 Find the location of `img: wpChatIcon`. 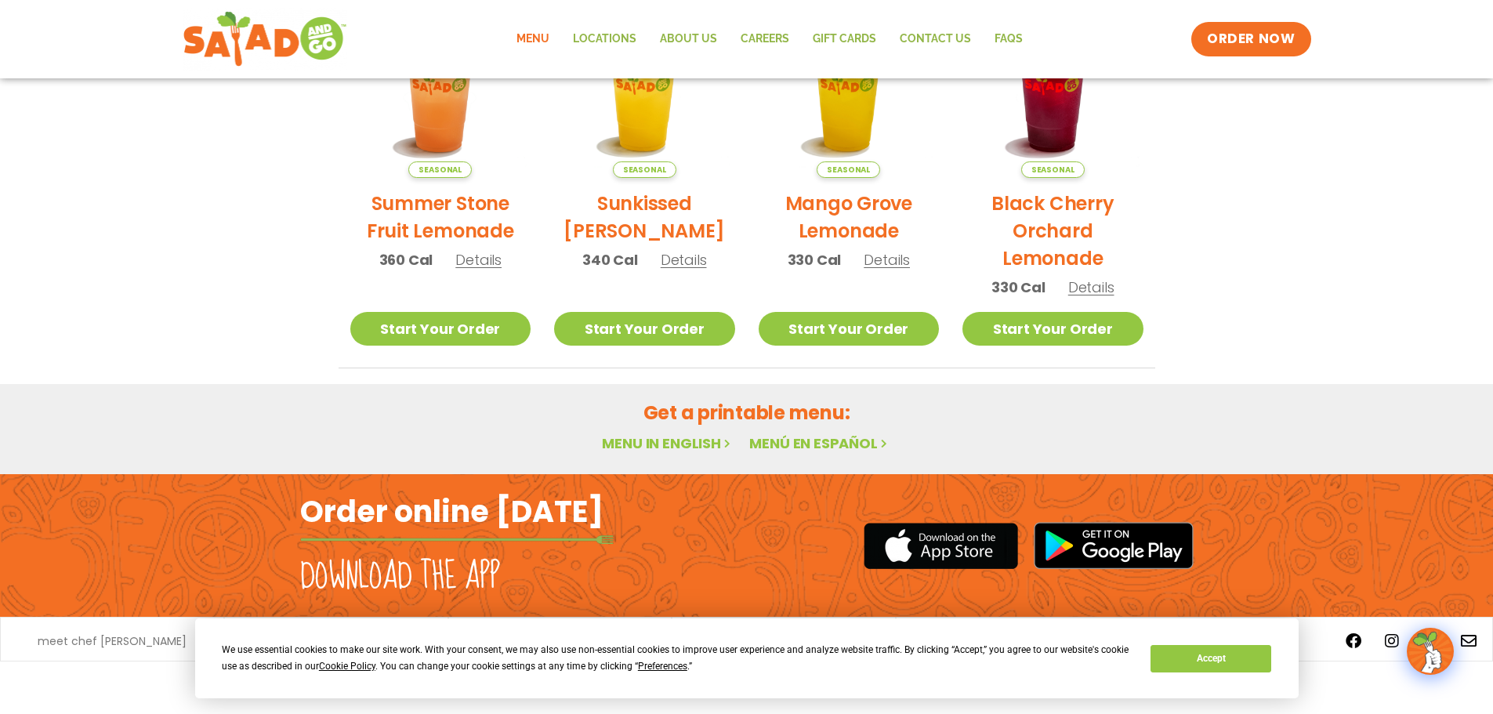

img: wpChatIcon is located at coordinates (1430, 651).